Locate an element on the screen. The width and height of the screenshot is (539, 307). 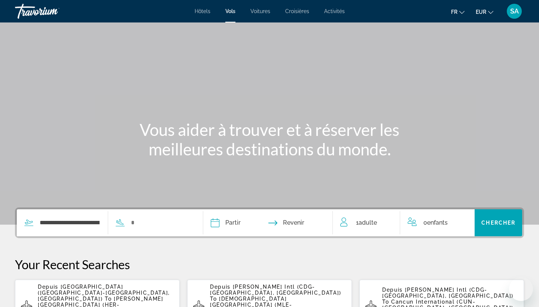
a: Hôtels is located at coordinates (202, 11).